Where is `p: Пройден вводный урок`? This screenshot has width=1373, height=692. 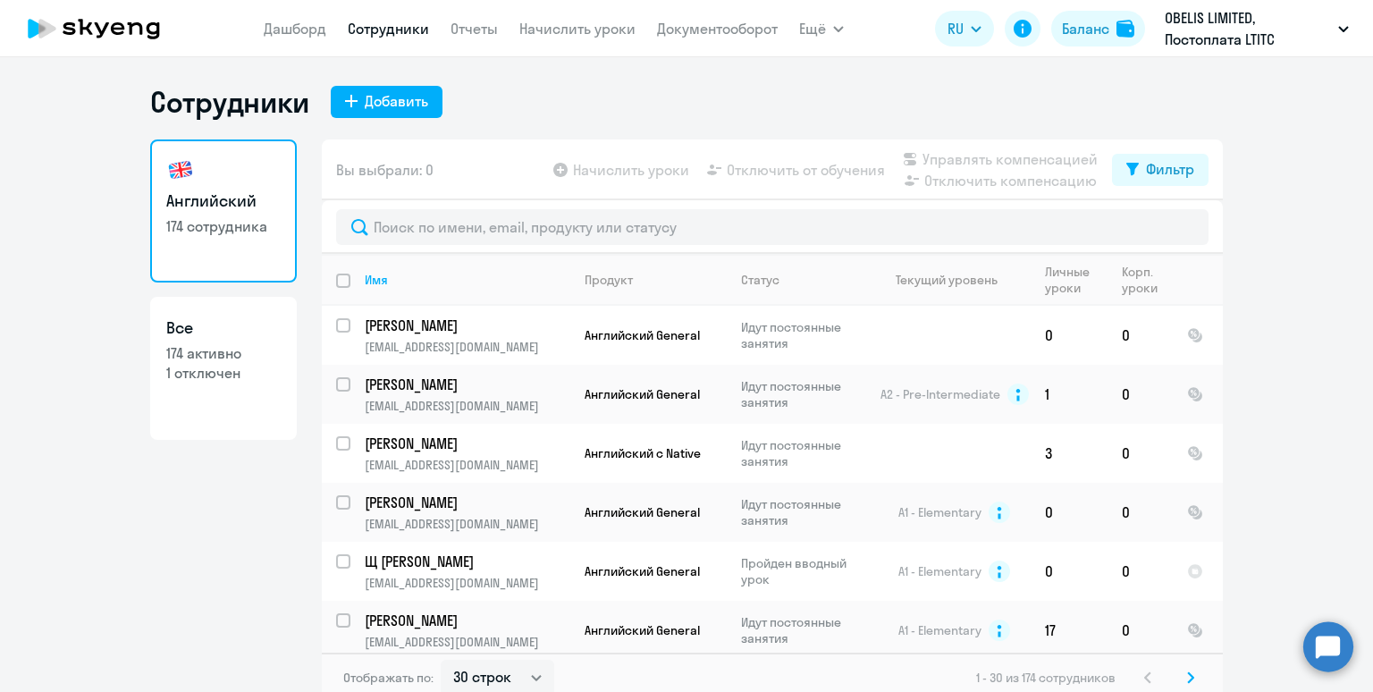 p: Пройден вводный урок is located at coordinates (802, 571).